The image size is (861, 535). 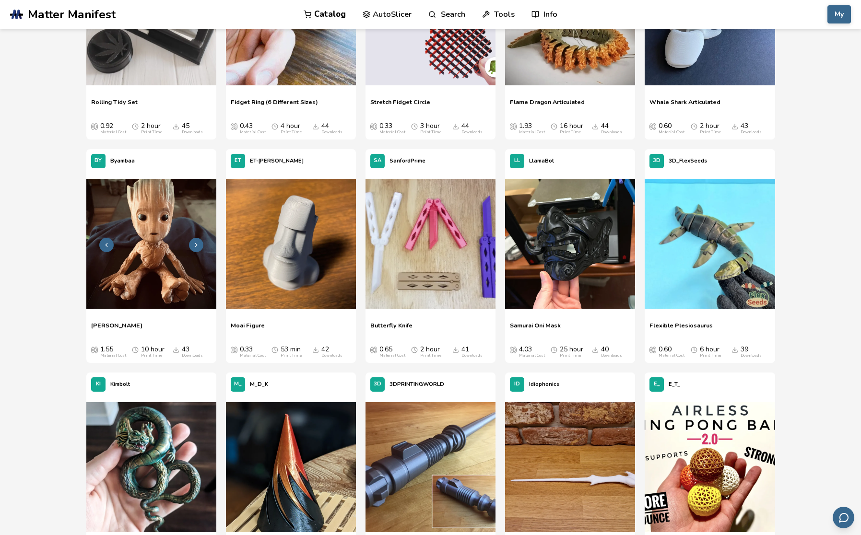 I want to click on span: Fidget Ring (6 Different Sizes), so click(x=274, y=106).